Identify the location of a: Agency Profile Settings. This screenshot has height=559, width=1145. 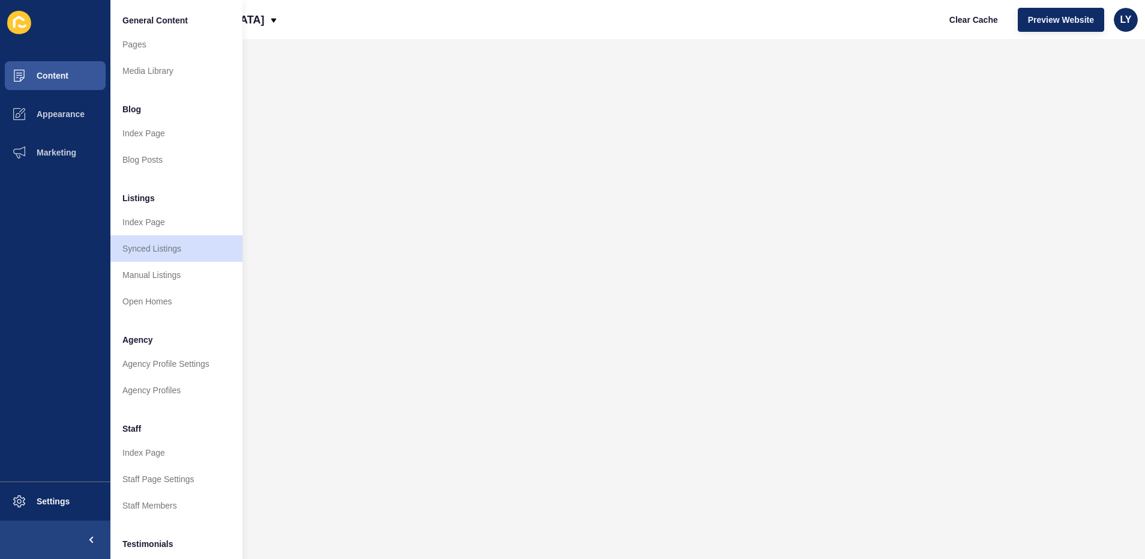
(176, 364).